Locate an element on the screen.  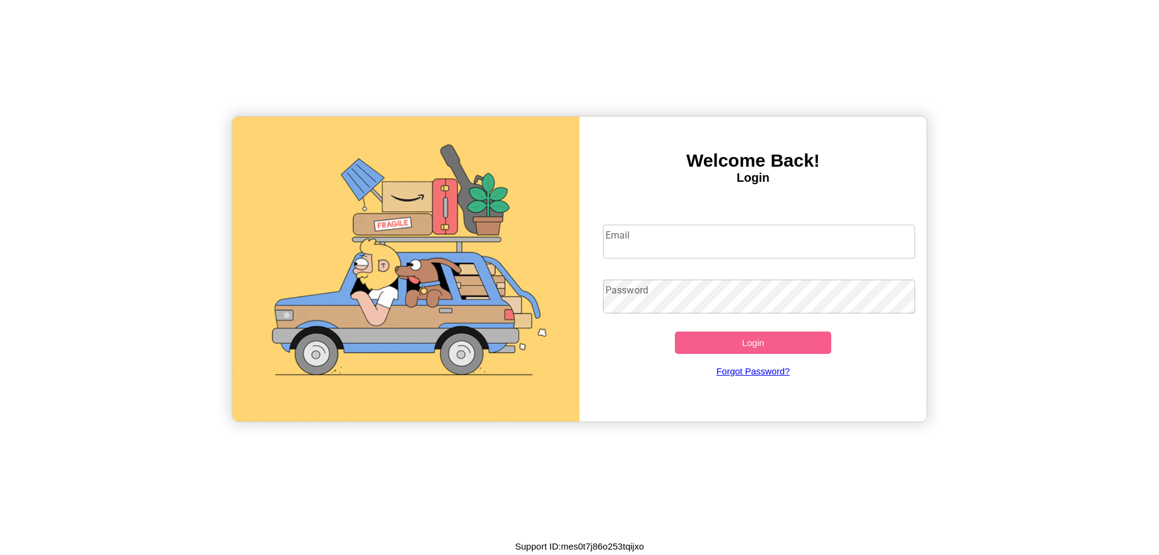
h4: Login is located at coordinates (752, 177).